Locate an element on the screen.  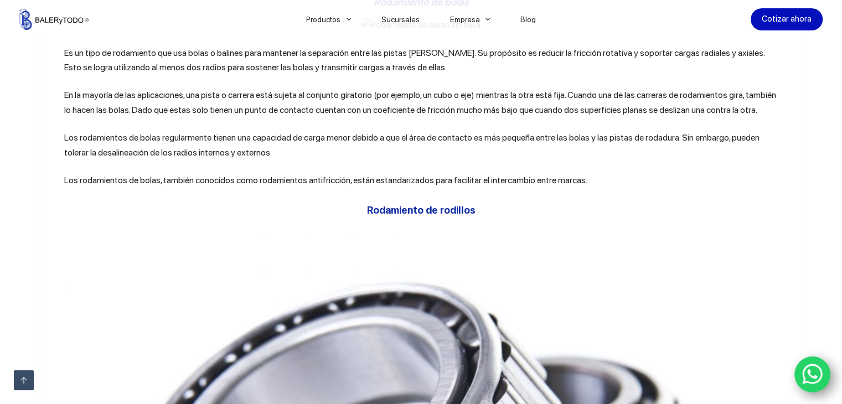
img: Balerytodo is located at coordinates (54, 19).